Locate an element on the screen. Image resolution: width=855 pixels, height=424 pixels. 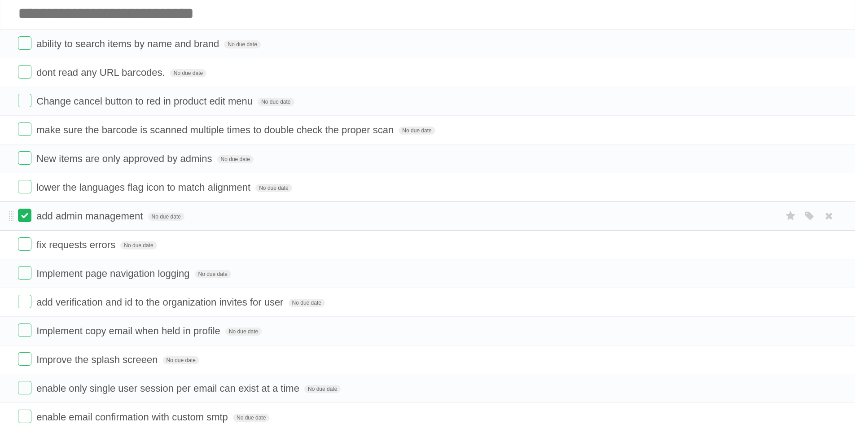
span: Implement page navigation logging is located at coordinates (114, 273).